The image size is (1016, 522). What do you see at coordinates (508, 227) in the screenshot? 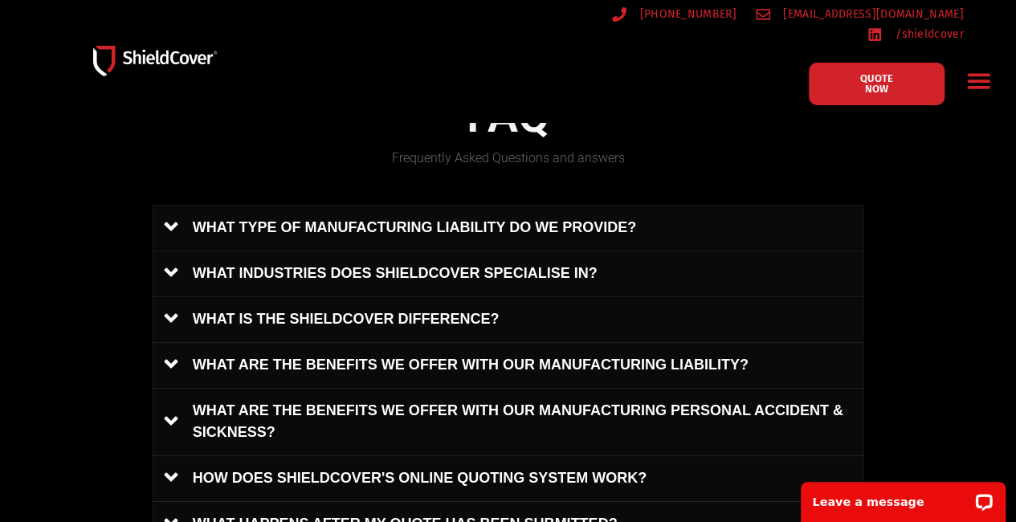
I see `a: WHAT TYPE OF MANUFACTURING LIABILITY DO WE PROVIDE?` at bounding box center [508, 227].